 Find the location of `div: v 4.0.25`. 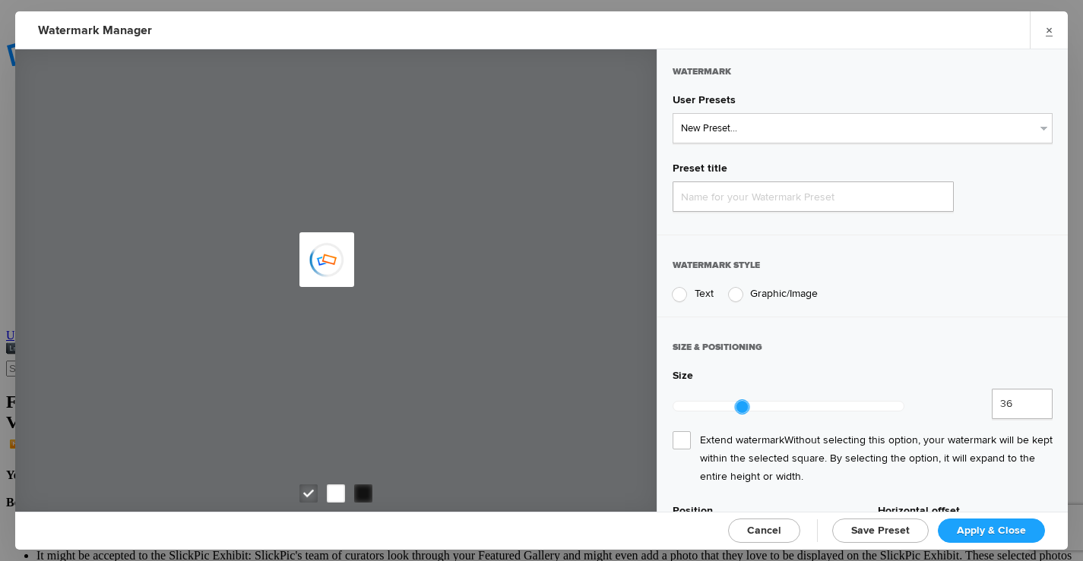

div: v 4.0.25 is located at coordinates (58, 30).